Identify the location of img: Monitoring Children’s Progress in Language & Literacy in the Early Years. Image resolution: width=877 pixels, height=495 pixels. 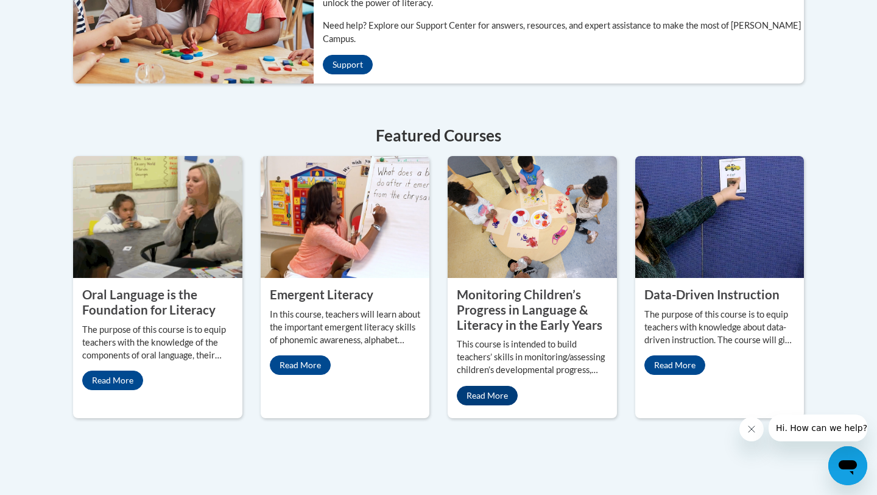
(532, 217).